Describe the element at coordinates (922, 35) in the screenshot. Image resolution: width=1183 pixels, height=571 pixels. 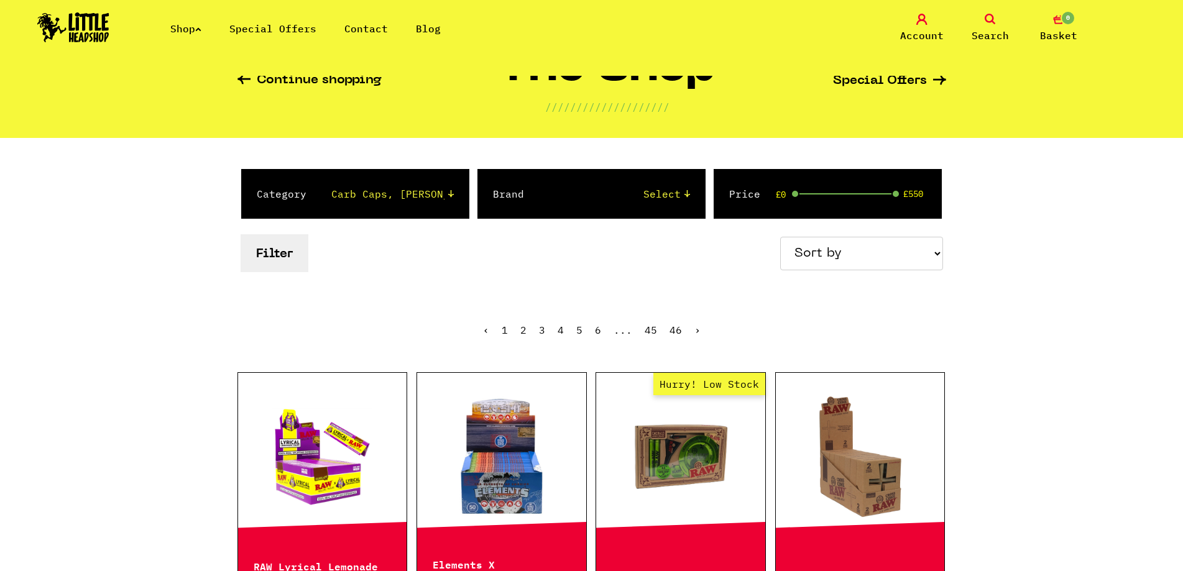
I see `span: Account` at that location.